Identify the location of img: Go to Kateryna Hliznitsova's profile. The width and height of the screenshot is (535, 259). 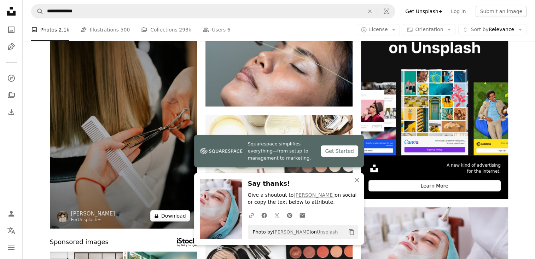
(63, 216).